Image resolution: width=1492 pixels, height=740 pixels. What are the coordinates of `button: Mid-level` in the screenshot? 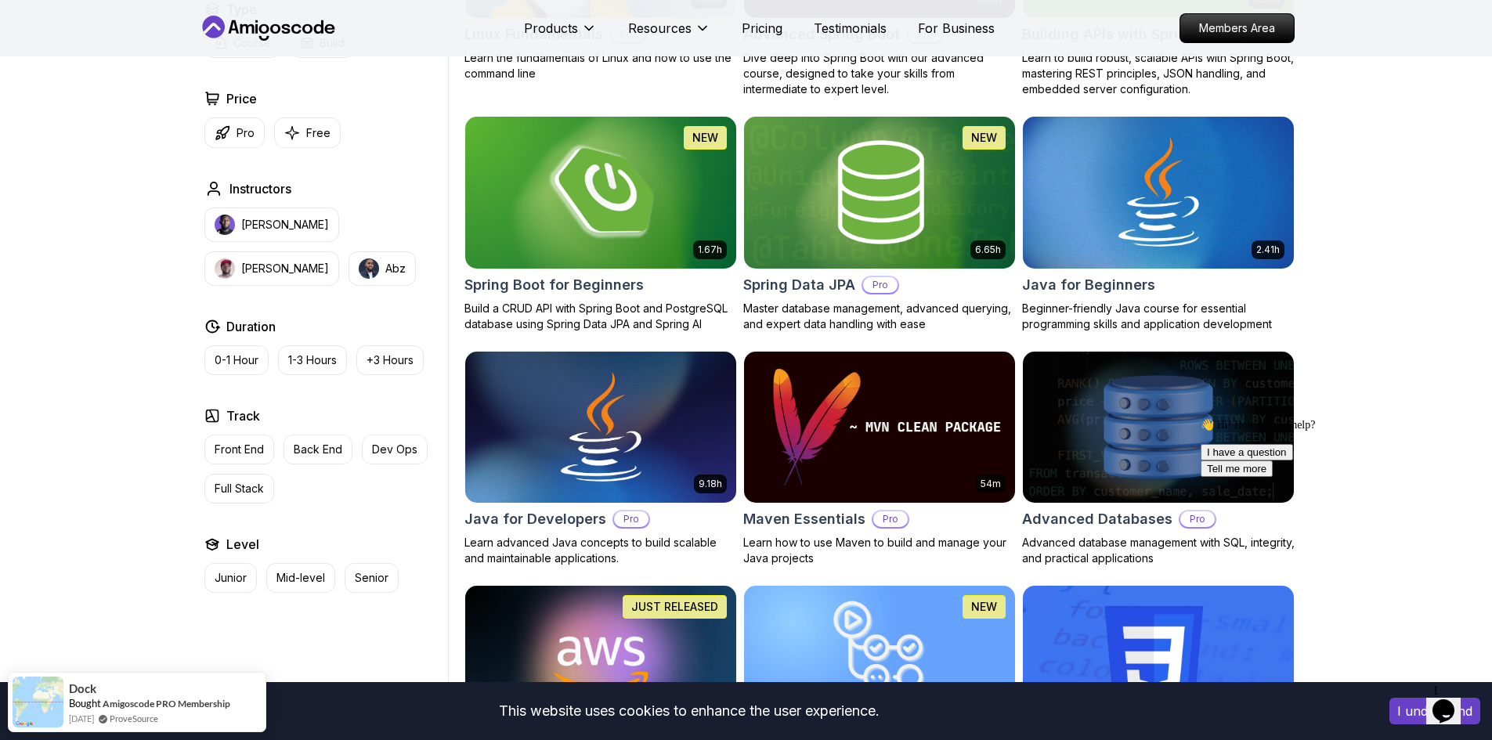 It's located at (301, 578).